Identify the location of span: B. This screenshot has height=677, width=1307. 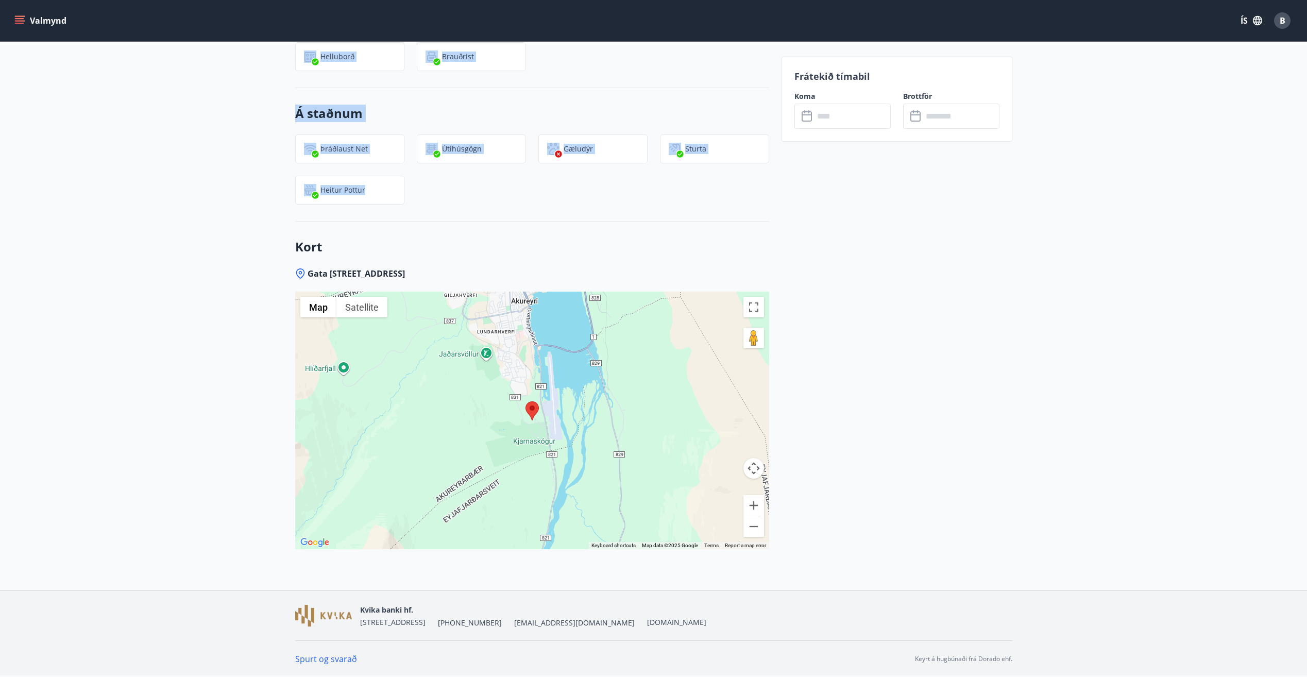
(1283, 21).